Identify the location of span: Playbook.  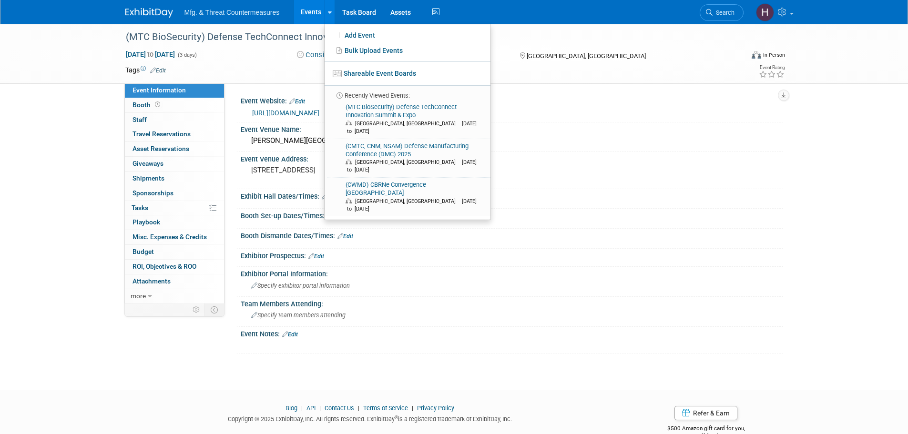
(146, 222).